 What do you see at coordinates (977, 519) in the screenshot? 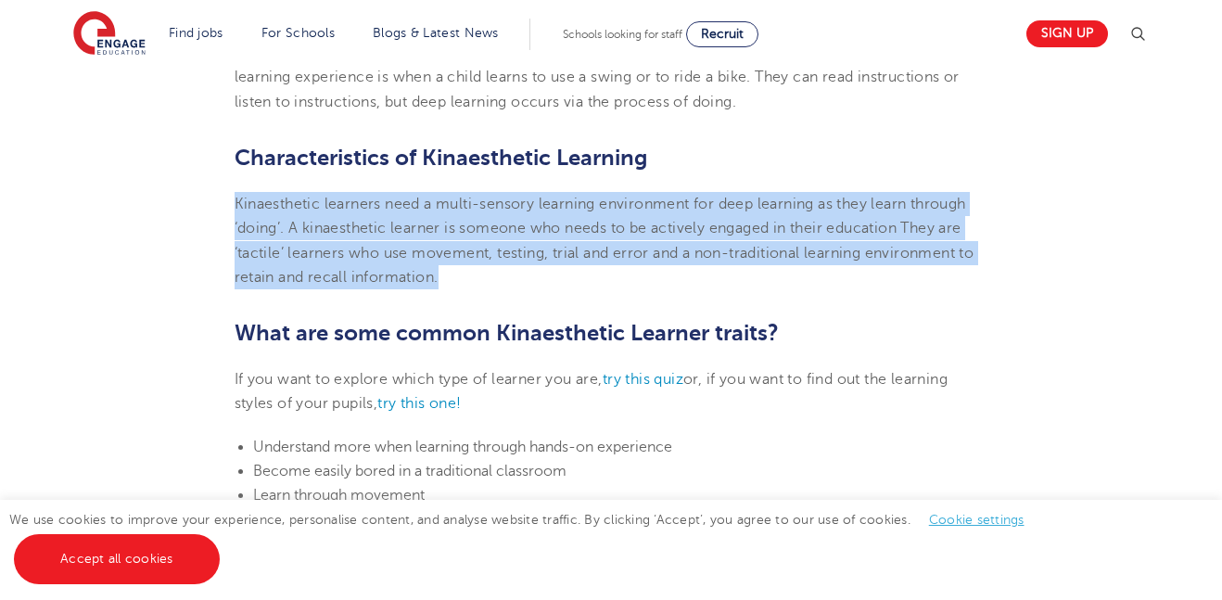
I see `a: Cookie settings` at bounding box center [977, 519].